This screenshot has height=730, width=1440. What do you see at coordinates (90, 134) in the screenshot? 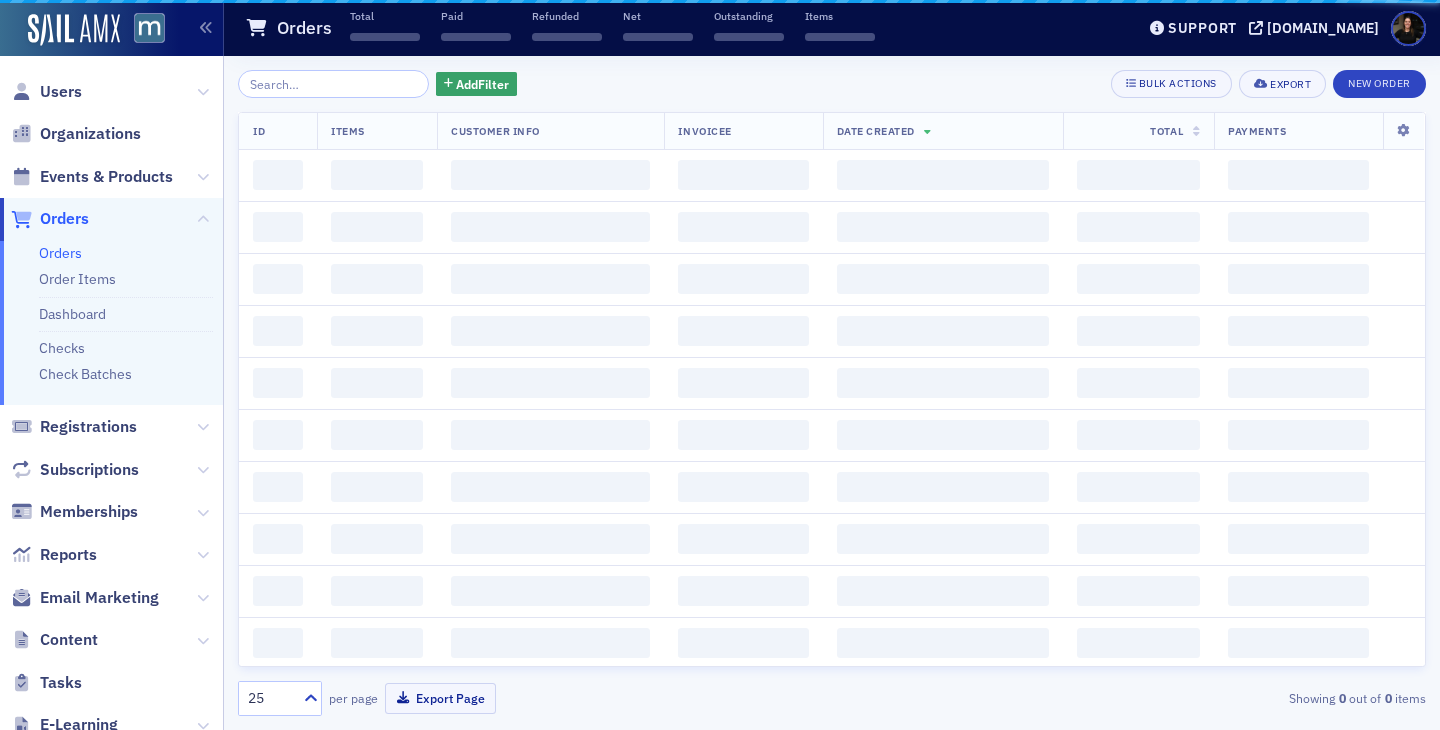
I see `span: Organizations` at bounding box center [90, 134].